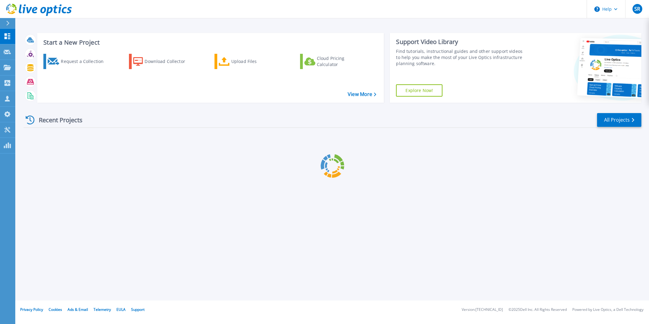 The image size is (649, 324). I want to click on div: Support Video Library, so click(461, 42).